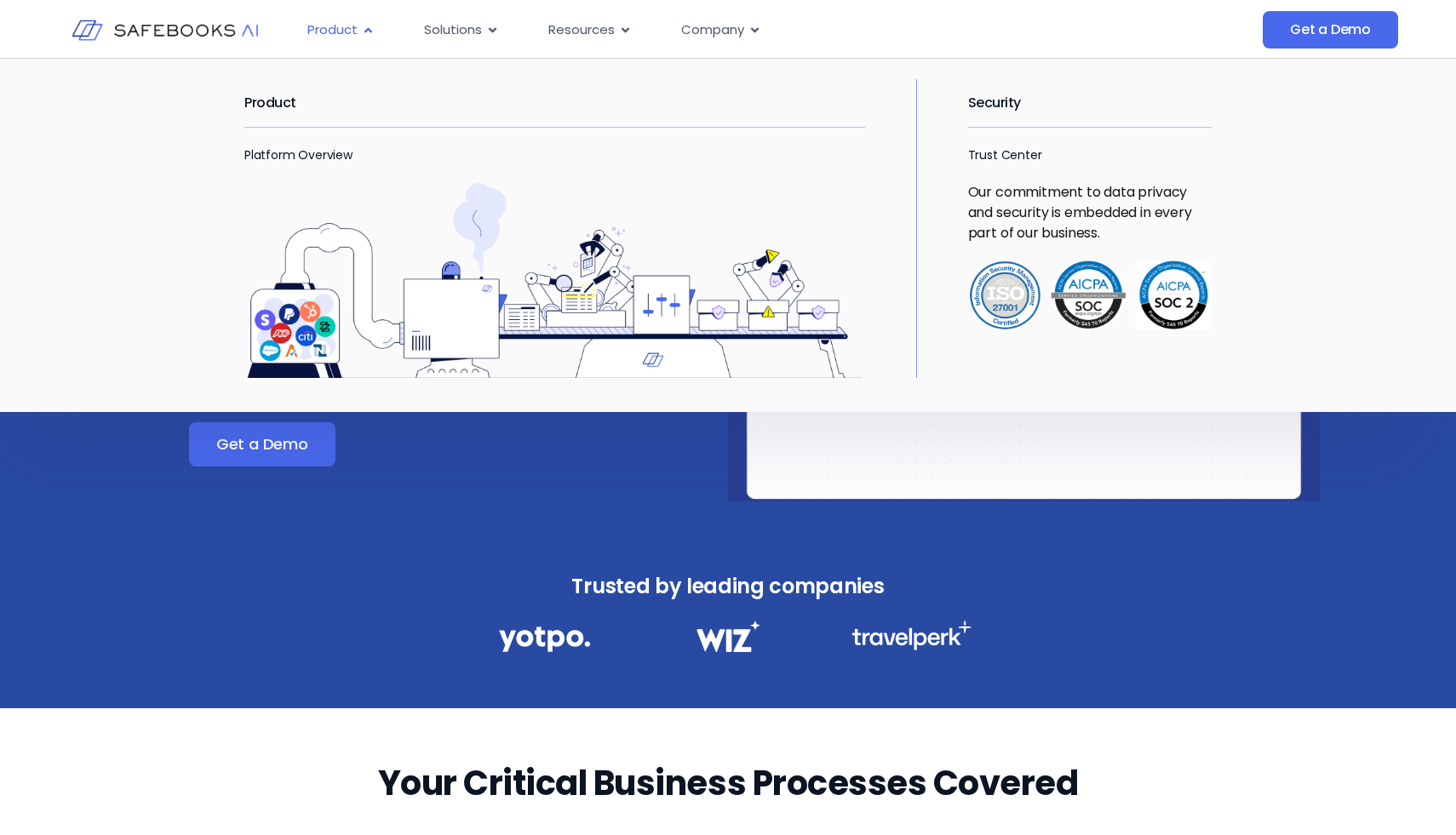 The height and width of the screenshot is (835, 1456). What do you see at coordinates (298, 155) in the screenshot?
I see `a: Platform Overview` at bounding box center [298, 155].